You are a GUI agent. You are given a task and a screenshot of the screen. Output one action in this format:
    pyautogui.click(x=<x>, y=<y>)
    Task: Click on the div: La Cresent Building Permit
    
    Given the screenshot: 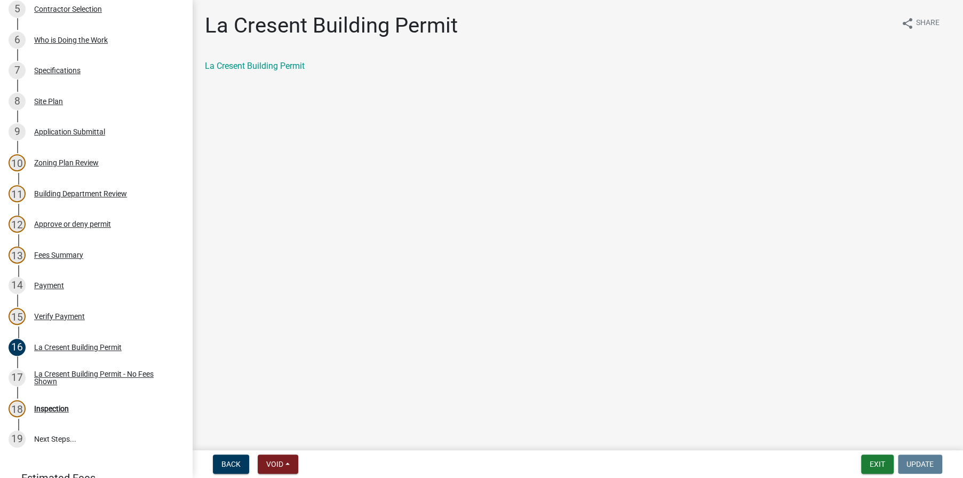 What is the action you would take?
    pyautogui.click(x=78, y=347)
    